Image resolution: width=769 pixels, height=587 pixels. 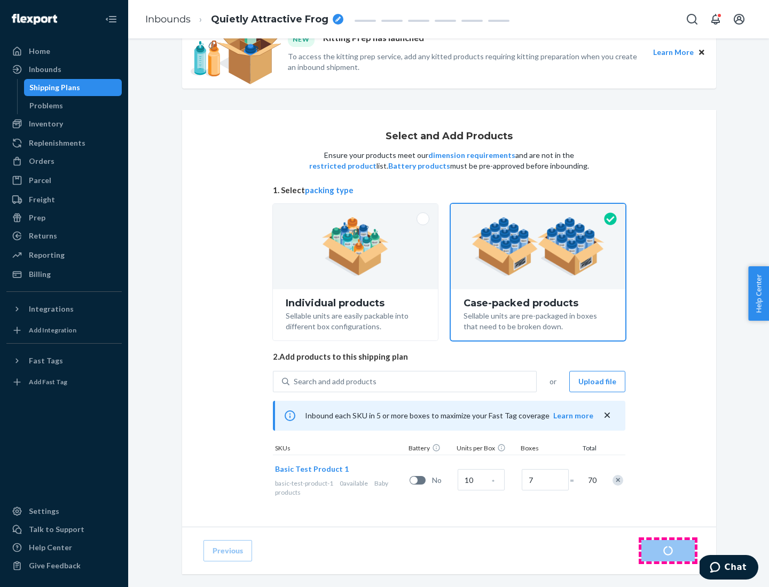 I want to click on button: Battery products, so click(x=419, y=166).